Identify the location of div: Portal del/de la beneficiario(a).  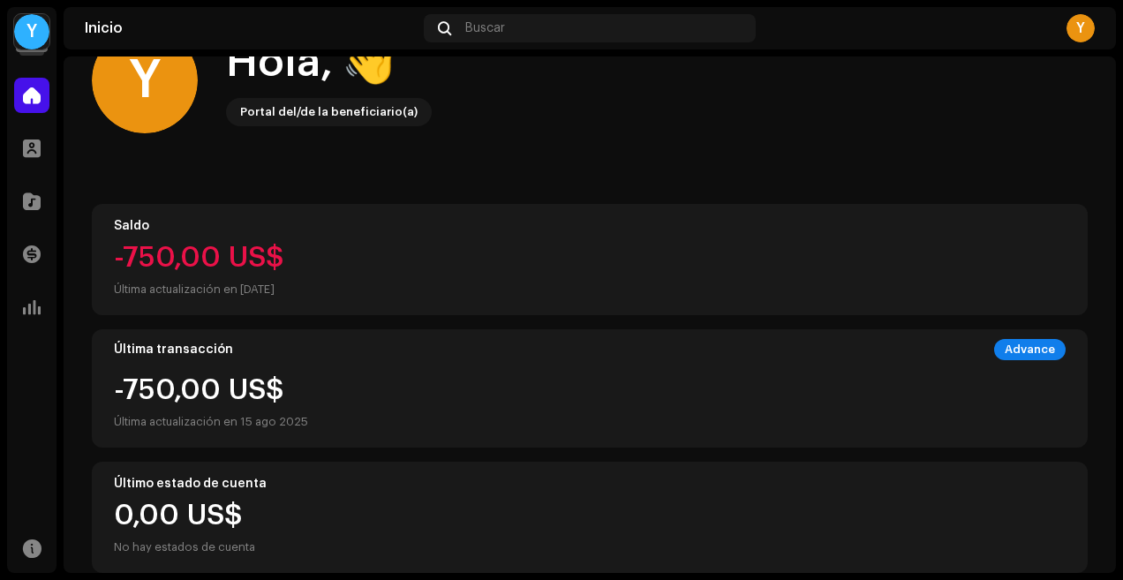
(329, 112).